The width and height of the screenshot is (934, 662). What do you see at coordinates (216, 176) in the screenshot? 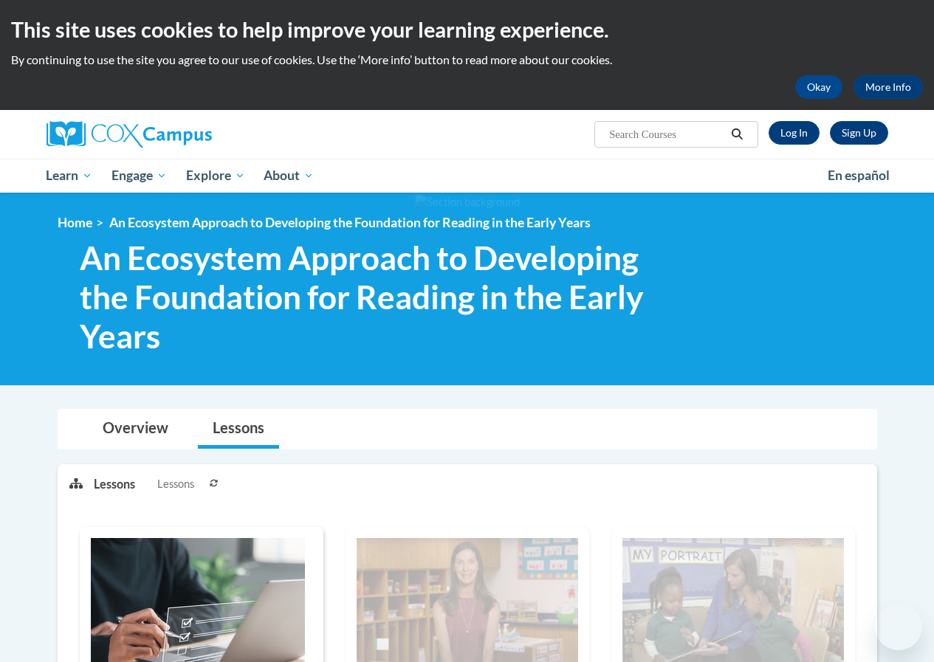
I see `span: Explore` at bounding box center [216, 176].